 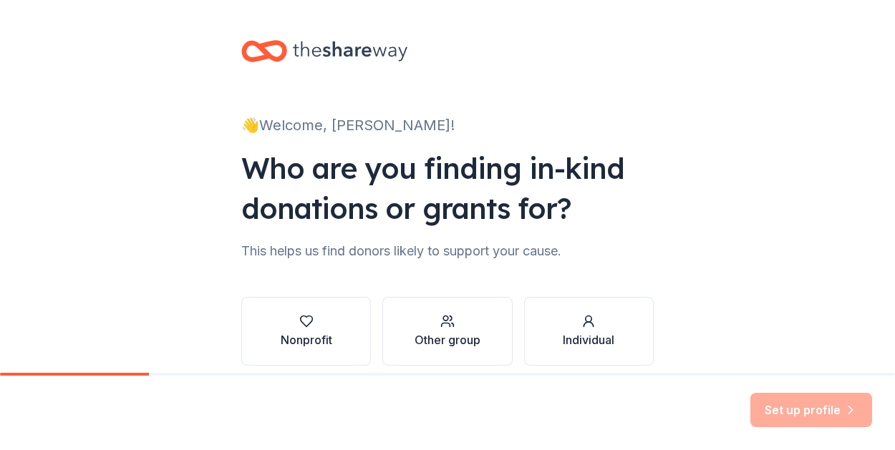 What do you see at coordinates (447, 340) in the screenshot?
I see `div: Other group` at bounding box center [447, 340].